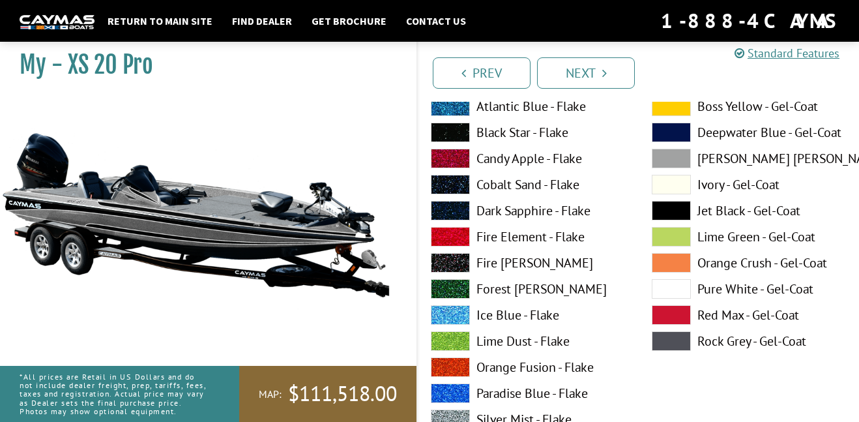 This screenshot has height=422, width=859. Describe the element at coordinates (328, 394) in the screenshot. I see `a: MAP:$111,518.00` at that location.